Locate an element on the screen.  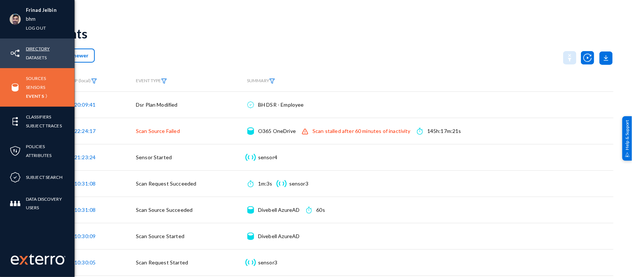
span: 20:09:41 is located at coordinates (85, 104).